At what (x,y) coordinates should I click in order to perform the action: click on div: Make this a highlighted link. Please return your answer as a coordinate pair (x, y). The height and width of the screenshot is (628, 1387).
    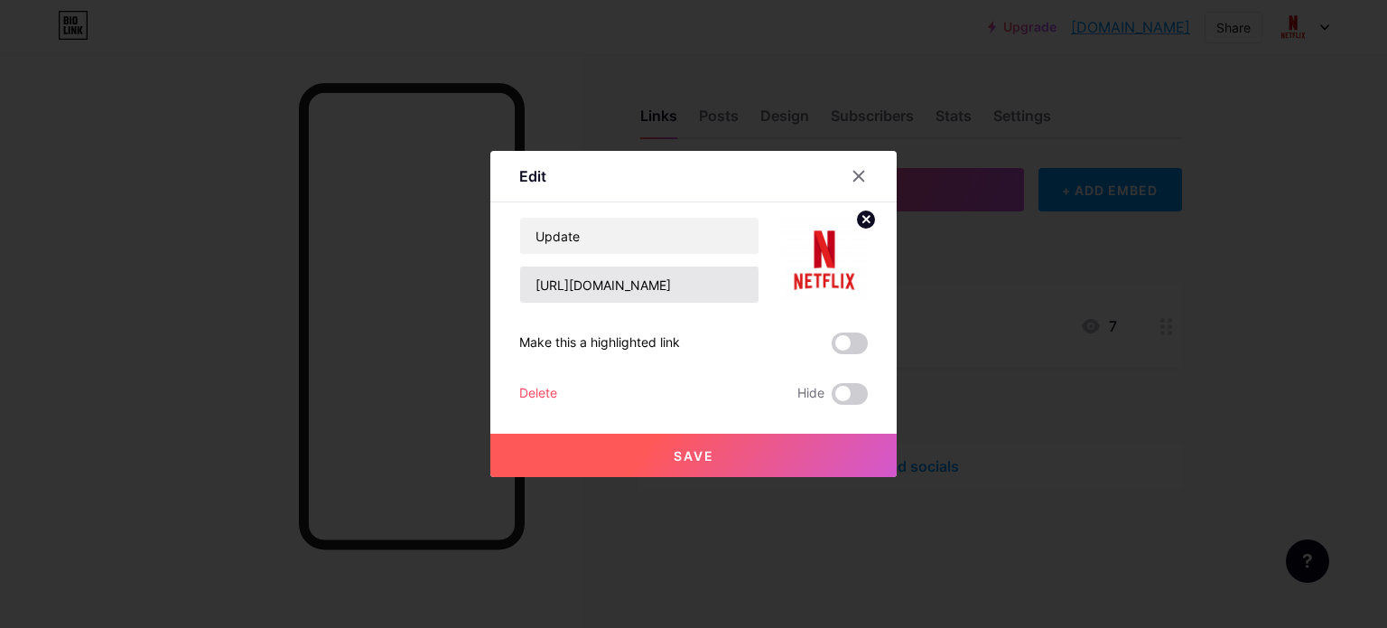
    Looking at the image, I should click on (600, 343).